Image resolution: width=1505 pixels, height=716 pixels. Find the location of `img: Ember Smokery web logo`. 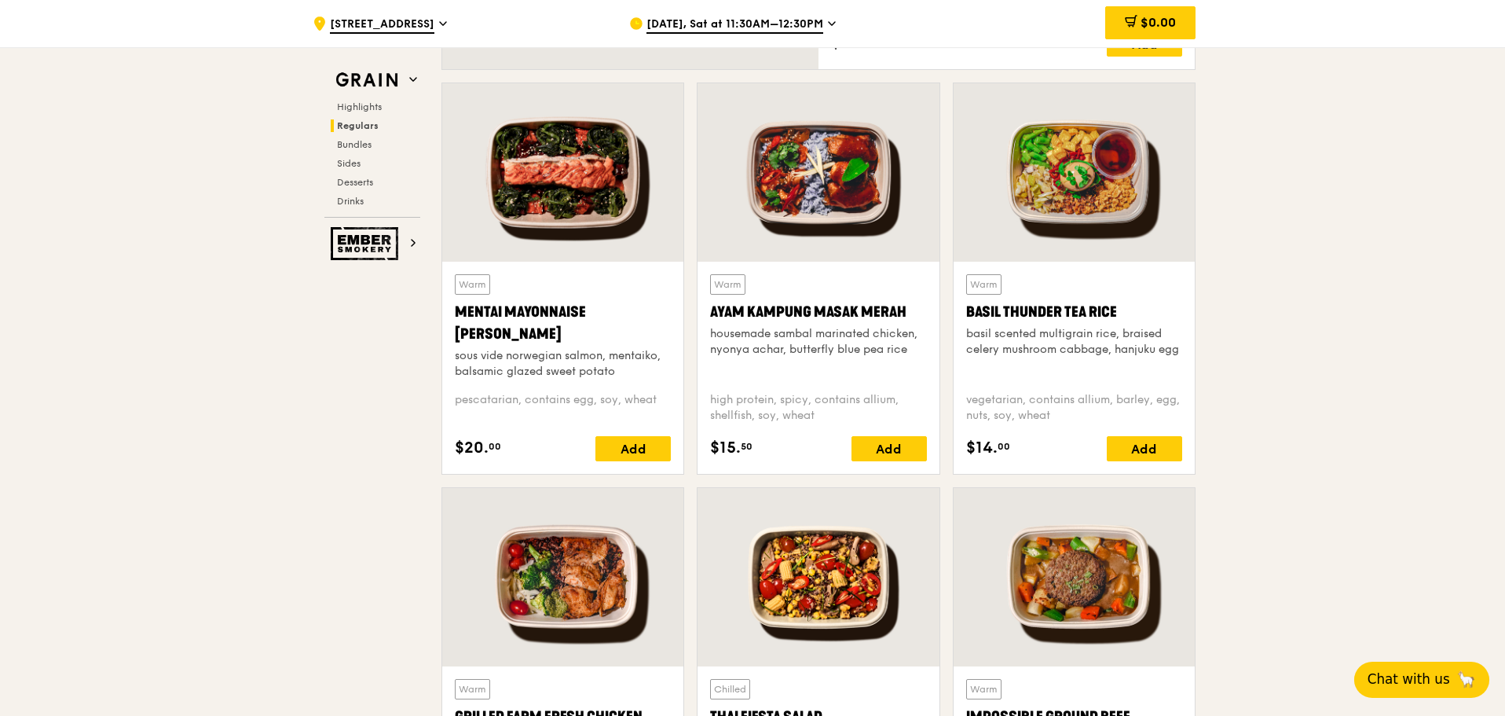

img: Ember Smokery web logo is located at coordinates (367, 244).